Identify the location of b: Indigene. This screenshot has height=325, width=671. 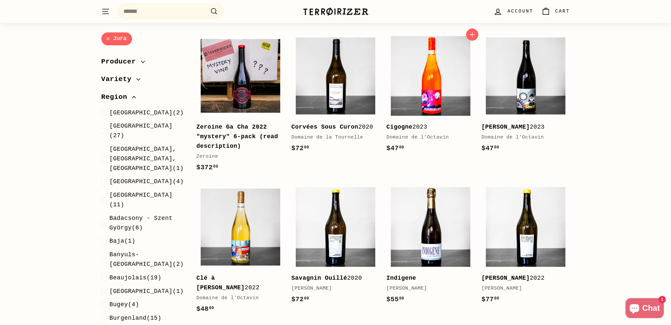
(401, 278).